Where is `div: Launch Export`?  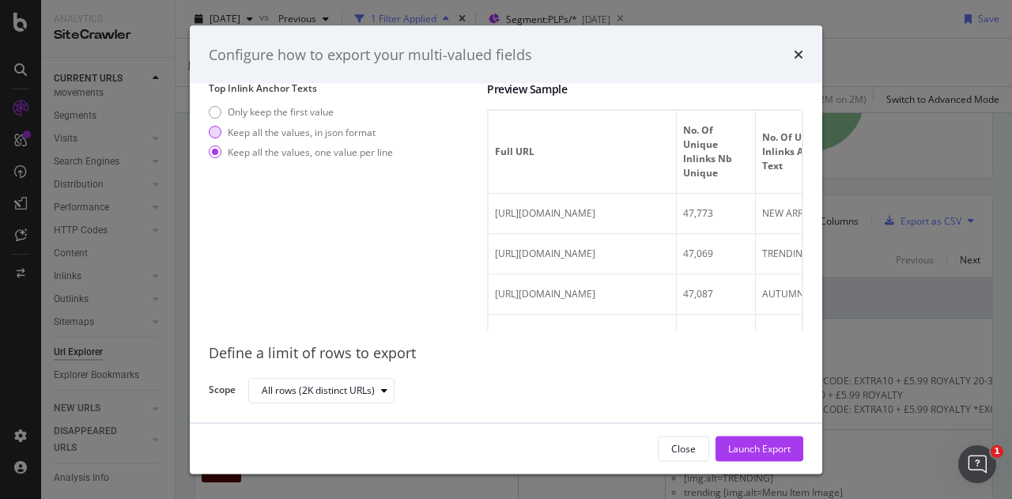
div: Launch Export is located at coordinates (759, 447).